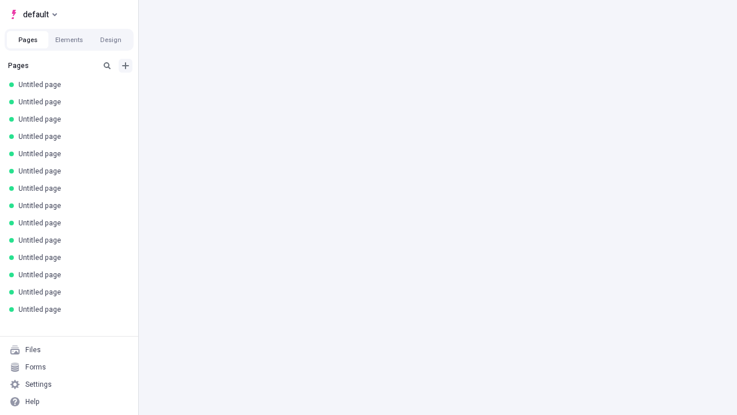  What do you see at coordinates (33, 14) in the screenshot?
I see `button: Select site` at bounding box center [33, 14].